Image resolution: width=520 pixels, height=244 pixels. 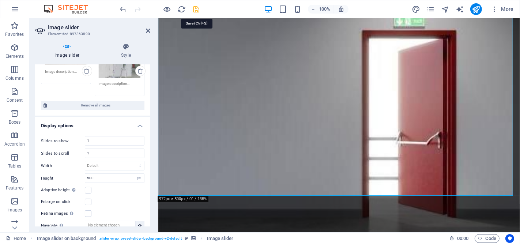 What do you see at coordinates (463, 239) in the screenshot?
I see `span: 00 00` at bounding box center [463, 239].